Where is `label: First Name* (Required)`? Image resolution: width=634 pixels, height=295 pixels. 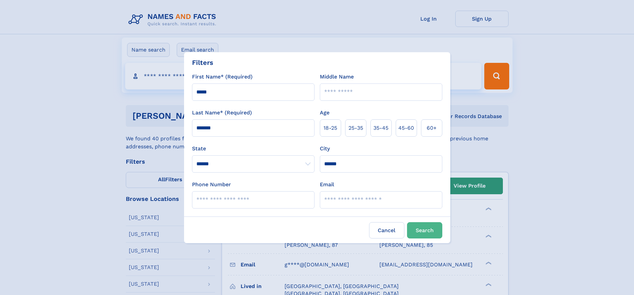
label: First Name* (Required) is located at coordinates (222, 77).